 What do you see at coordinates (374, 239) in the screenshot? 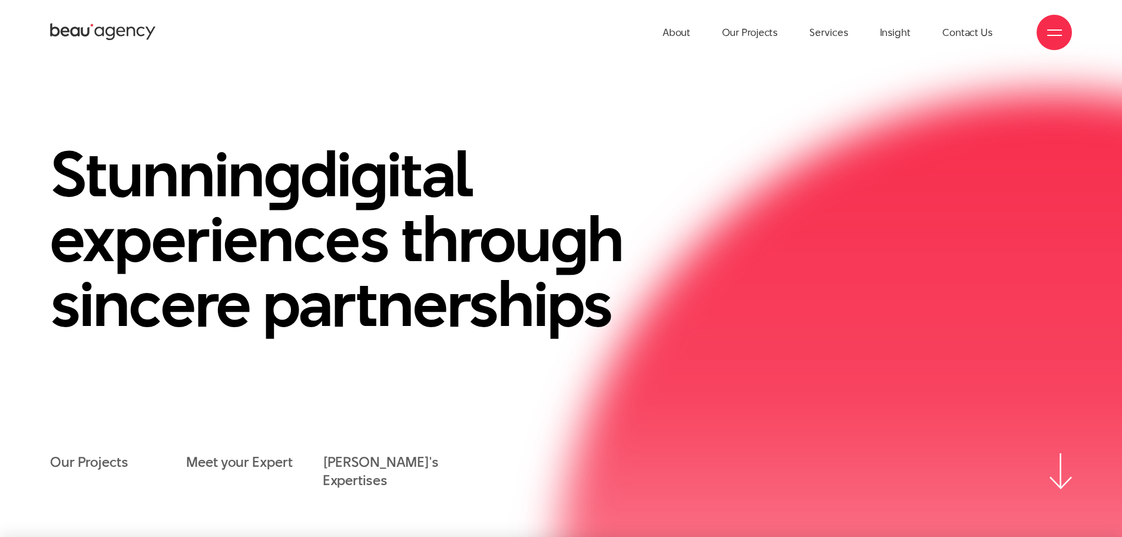
I see `h1: Stunnin di ital experiences throu h sincere partnerships` at bounding box center [374, 239].